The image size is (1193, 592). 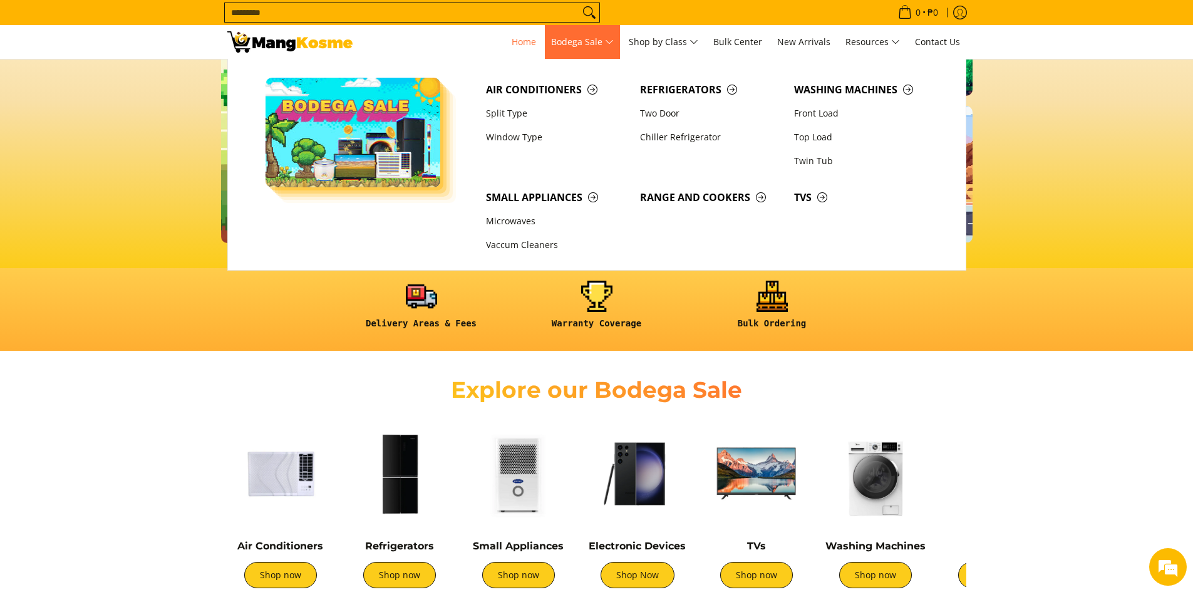 What do you see at coordinates (711, 137) in the screenshot?
I see `a: Chiller Refrigerator` at bounding box center [711, 137].